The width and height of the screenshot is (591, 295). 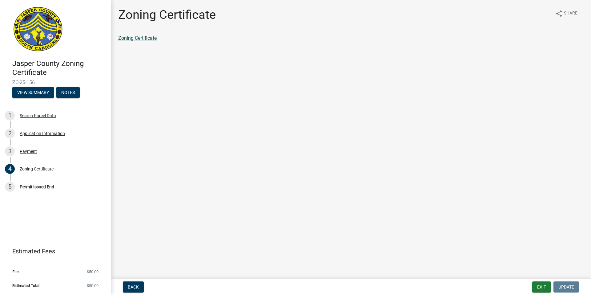 I want to click on div: 1, so click(x=10, y=115).